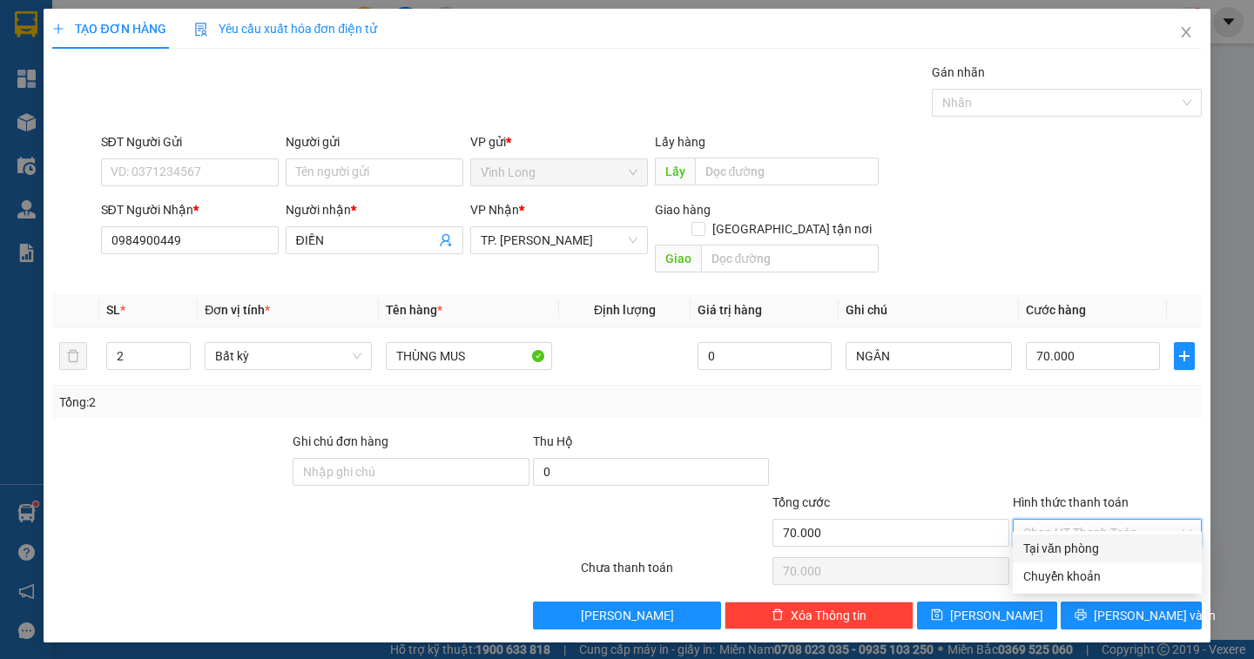  What do you see at coordinates (801, 503) in the screenshot?
I see `span: Tổng cước` at bounding box center [801, 503].